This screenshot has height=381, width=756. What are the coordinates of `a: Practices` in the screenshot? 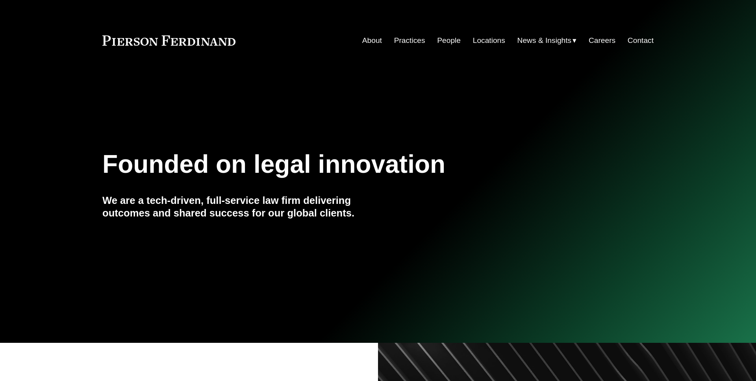 It's located at (410, 41).